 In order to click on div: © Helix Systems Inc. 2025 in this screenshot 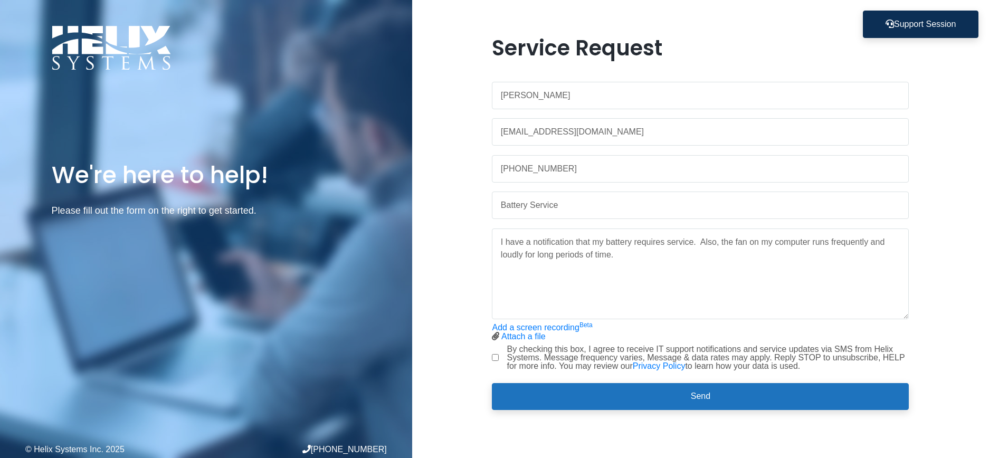, I will do `click(116, 450)`.